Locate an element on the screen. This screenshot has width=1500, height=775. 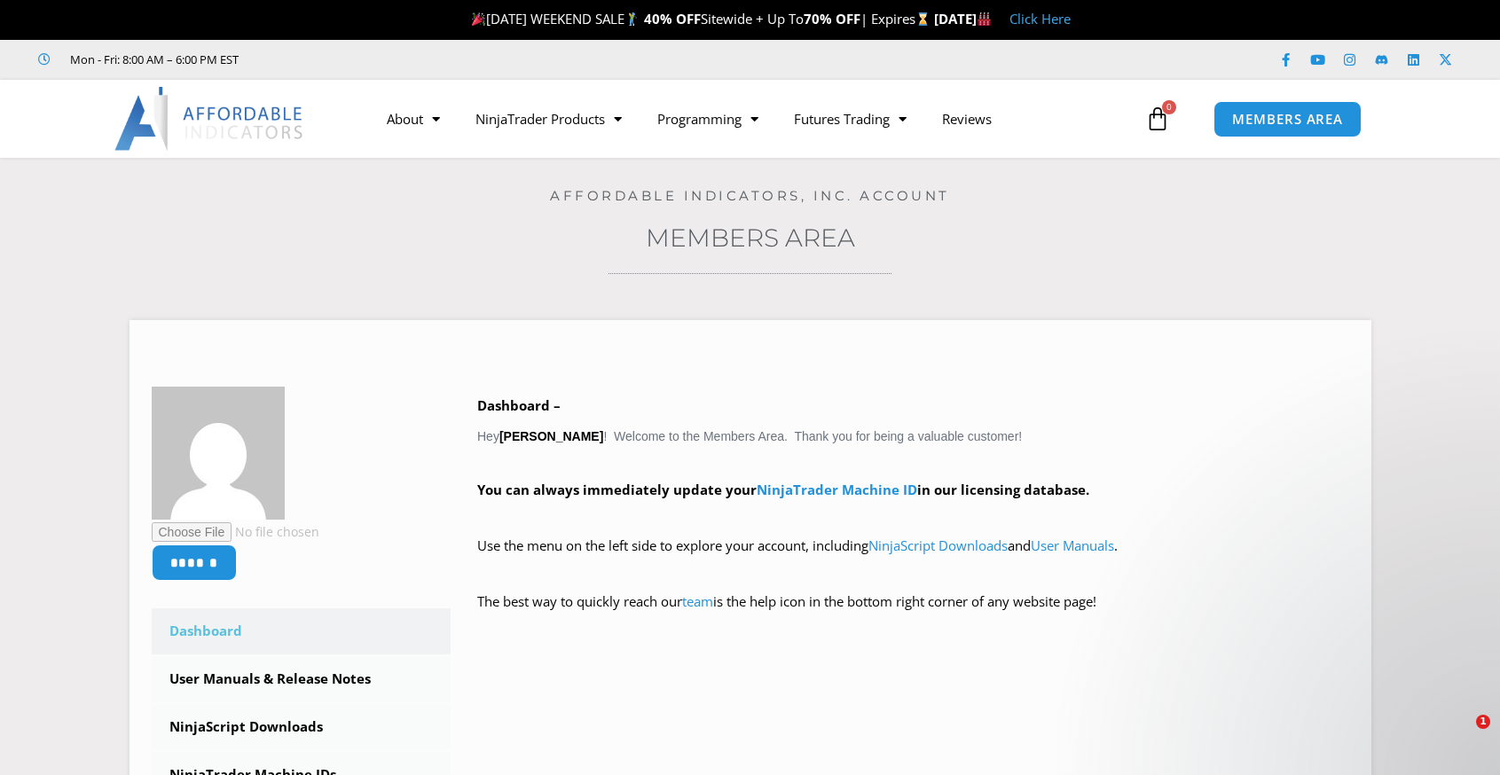
img: LogoAI | Affordable Indicators – NinjaTrader is located at coordinates (209, 119).